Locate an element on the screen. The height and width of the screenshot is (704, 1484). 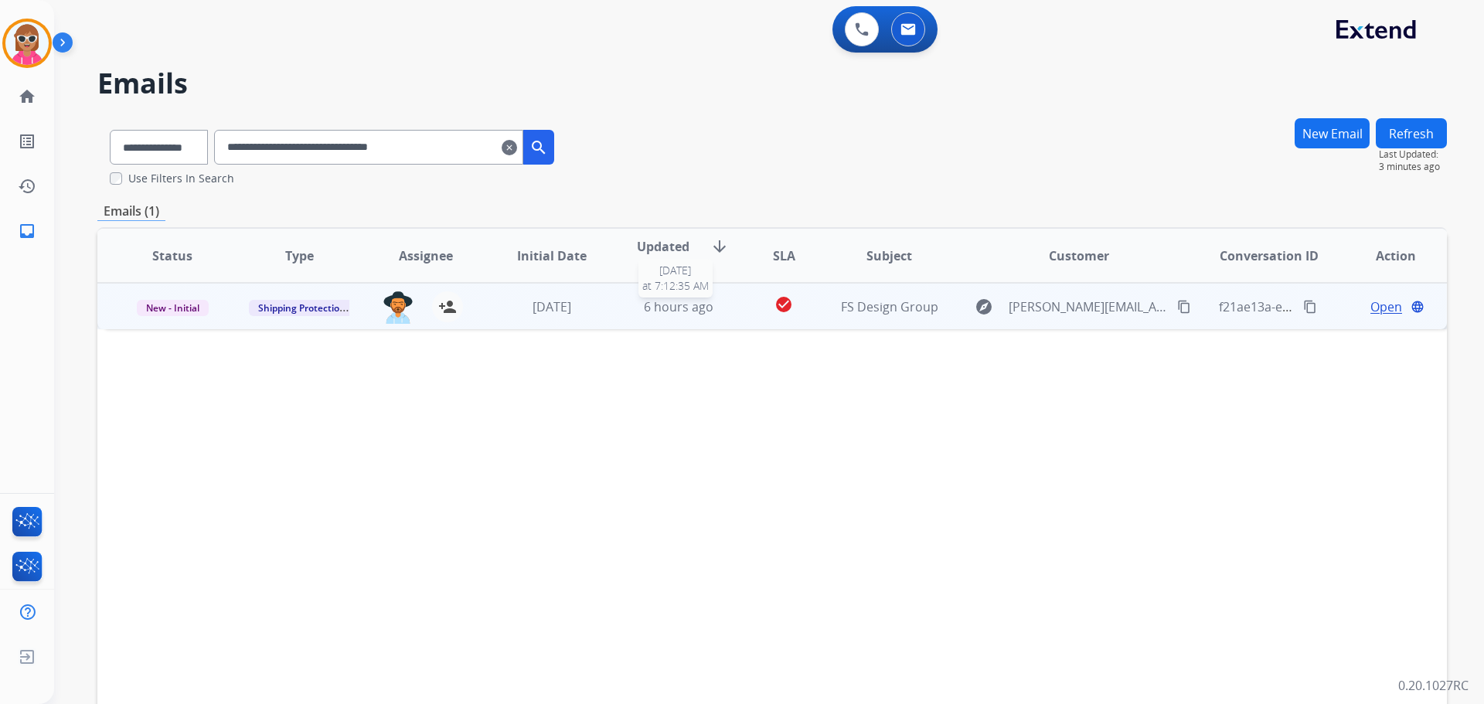
span: Initial Date is located at coordinates (552, 256).